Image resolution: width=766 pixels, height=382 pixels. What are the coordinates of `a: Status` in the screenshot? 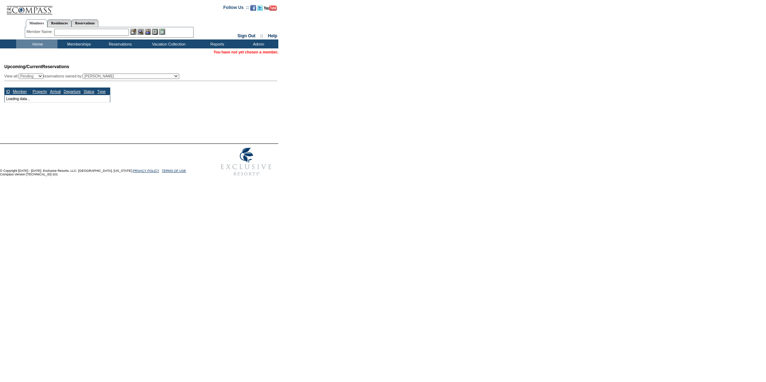 It's located at (89, 92).